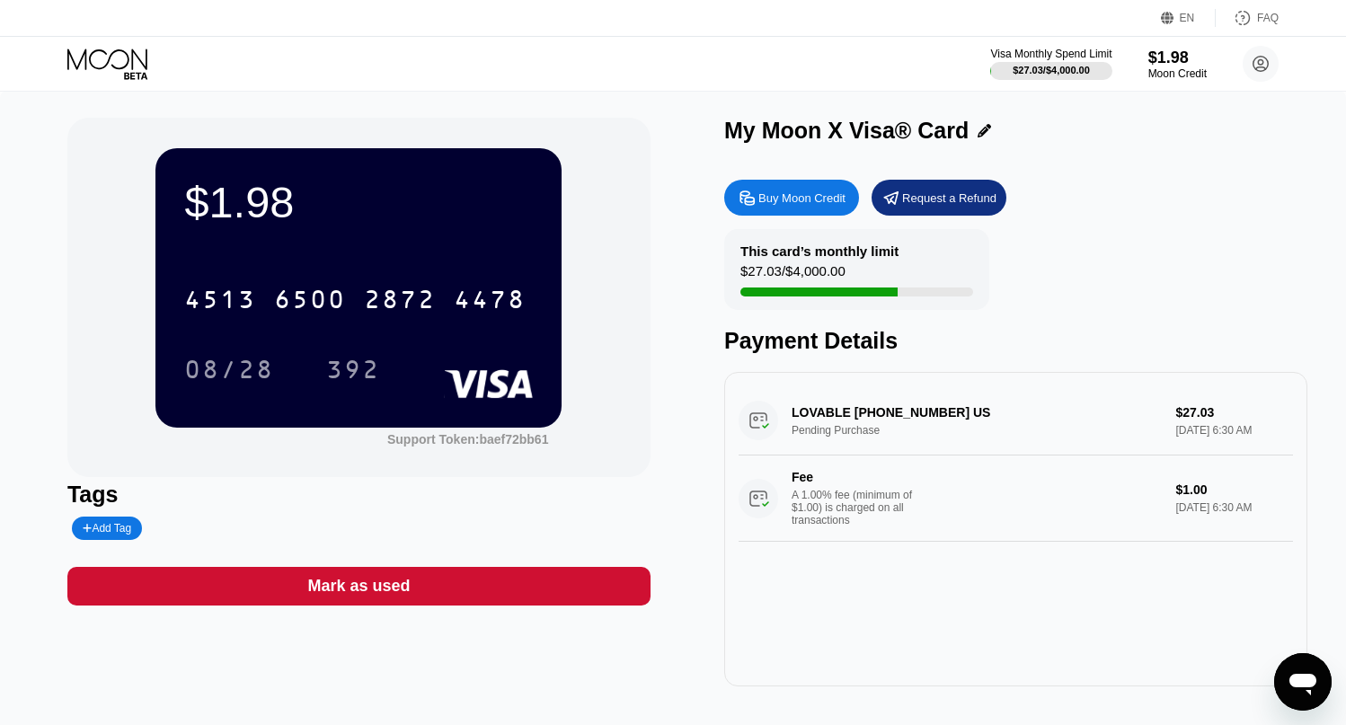 The width and height of the screenshot is (1346, 725). Describe the element at coordinates (854, 477) in the screenshot. I see `div: Fee` at that location.